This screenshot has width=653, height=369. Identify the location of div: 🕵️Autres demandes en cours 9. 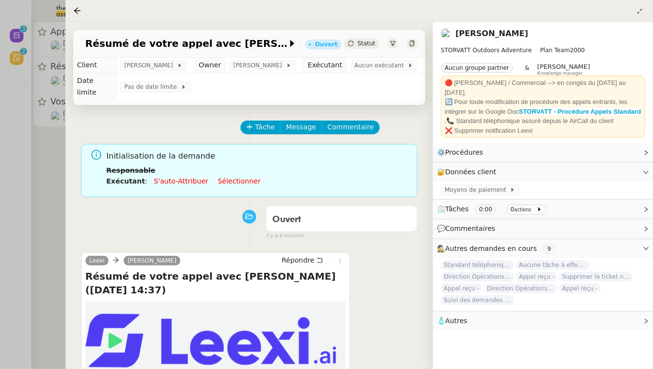
(543, 249).